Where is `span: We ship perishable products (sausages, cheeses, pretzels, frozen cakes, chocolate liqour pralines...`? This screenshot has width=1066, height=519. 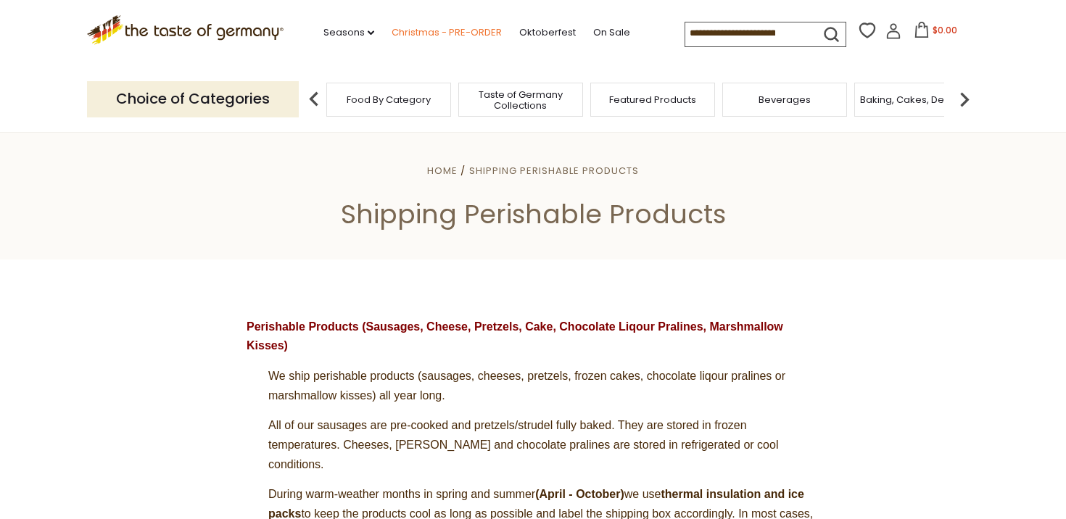
span: We ship perishable products (sausages, cheeses, pretzels, frozen cakes, chocolate liqour pralines... is located at coordinates (527, 386).